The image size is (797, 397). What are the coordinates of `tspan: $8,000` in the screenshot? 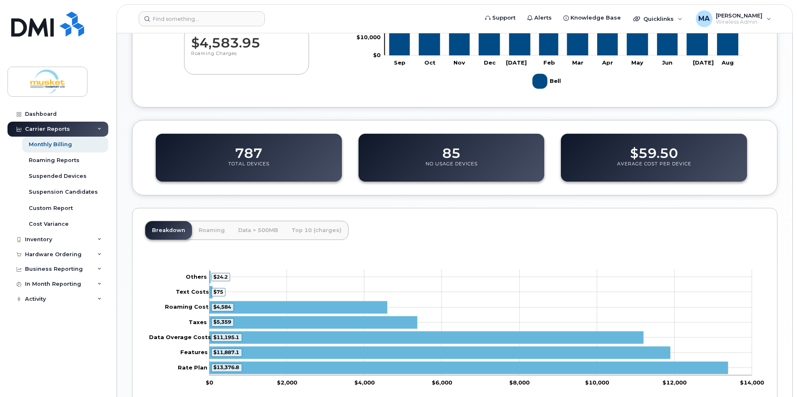 It's located at (520, 382).